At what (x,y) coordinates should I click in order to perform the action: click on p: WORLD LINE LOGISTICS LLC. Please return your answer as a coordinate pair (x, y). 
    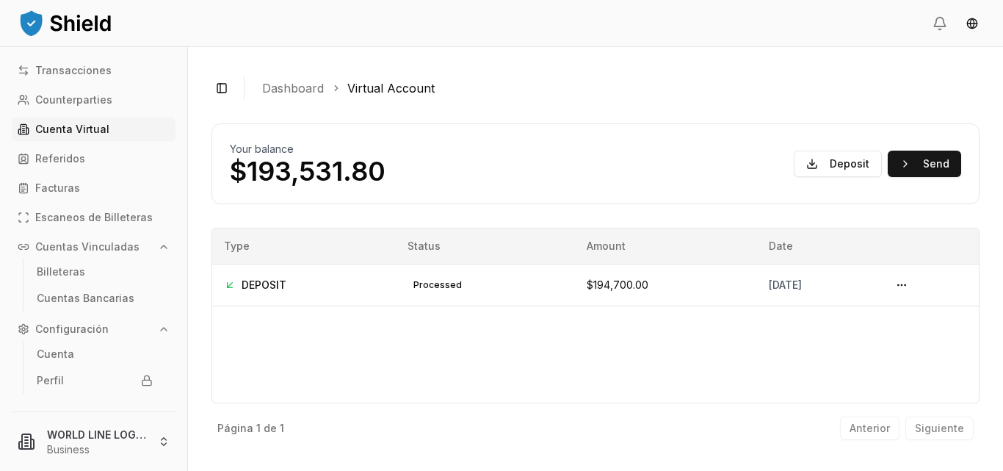
    Looking at the image, I should click on (96, 434).